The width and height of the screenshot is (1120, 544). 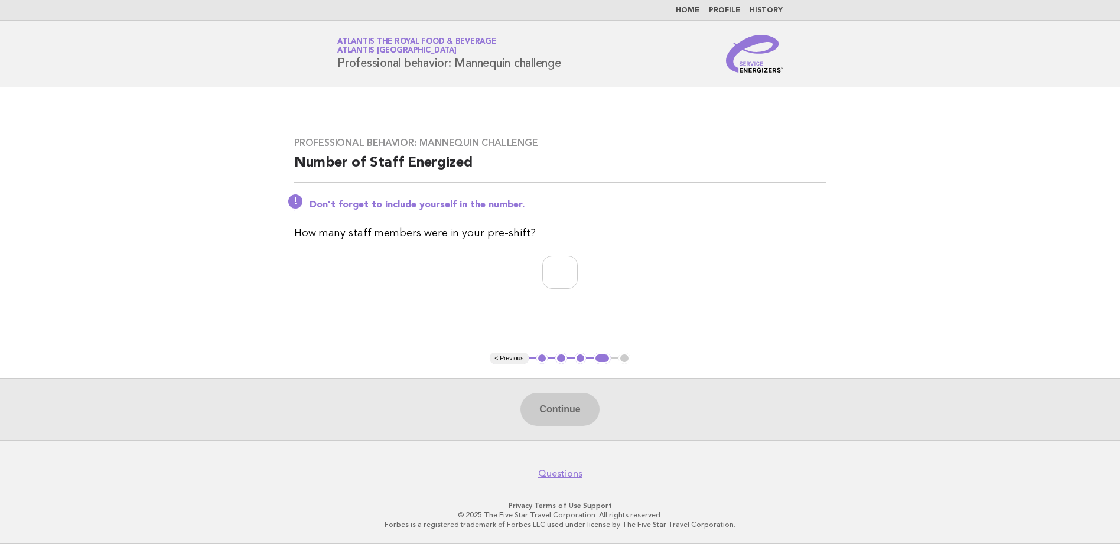 What do you see at coordinates (560, 233) in the screenshot?
I see `p: How many staff members were in your pre-shift?` at bounding box center [560, 233].